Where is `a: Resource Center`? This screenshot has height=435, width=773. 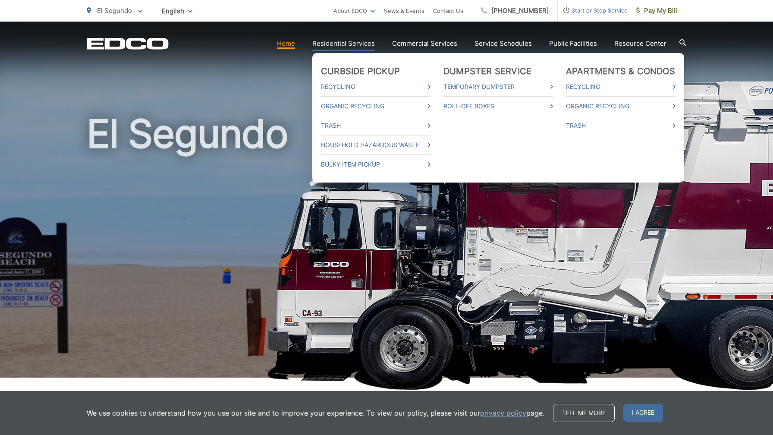 a: Resource Center is located at coordinates (640, 44).